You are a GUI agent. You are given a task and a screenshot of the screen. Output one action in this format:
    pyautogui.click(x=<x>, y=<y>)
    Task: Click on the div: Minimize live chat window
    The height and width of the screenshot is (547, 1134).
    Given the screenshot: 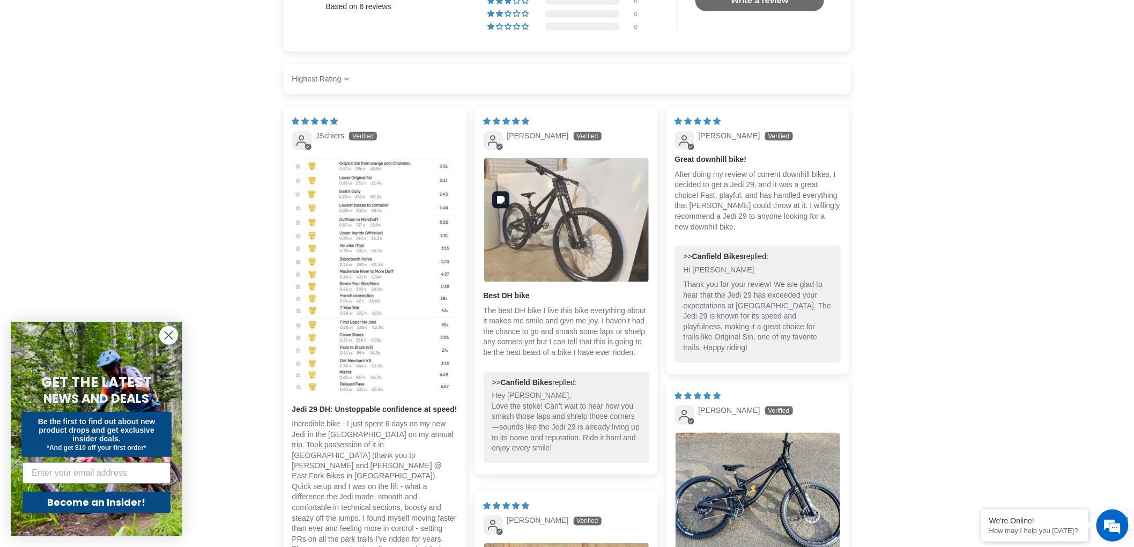 What is the action you would take?
    pyautogui.click(x=189, y=18)
    